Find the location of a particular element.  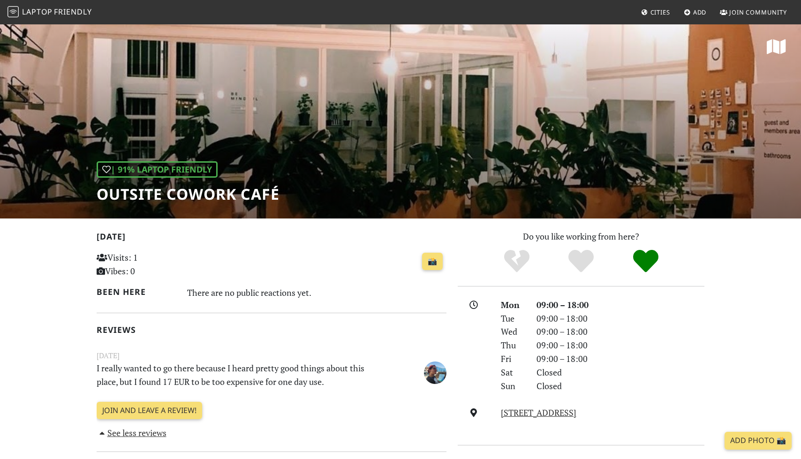

a: Add is located at coordinates (695, 12).